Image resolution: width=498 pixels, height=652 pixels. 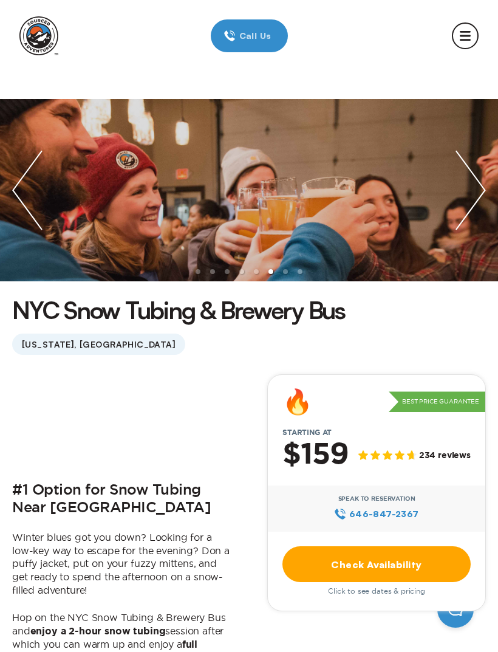 I want to click on li: slide item 4, so click(x=242, y=272).